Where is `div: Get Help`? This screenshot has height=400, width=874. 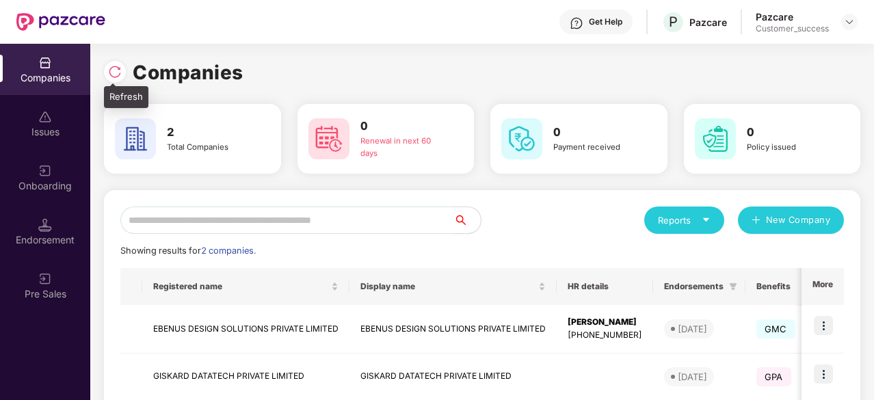
div: Get Help is located at coordinates (605, 22).